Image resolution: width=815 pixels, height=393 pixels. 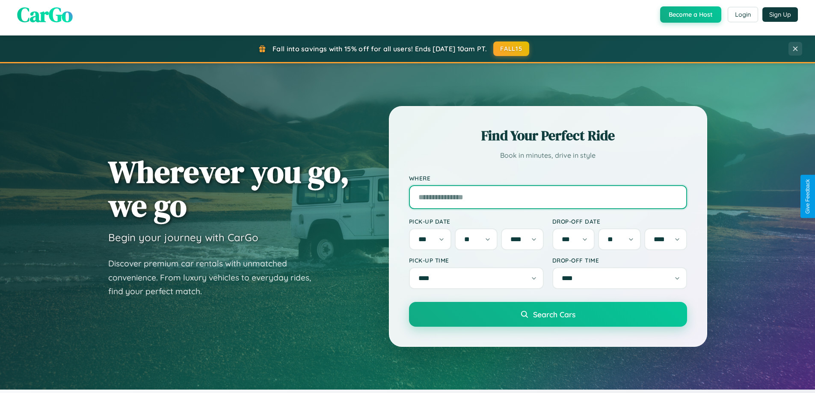 I want to click on label: Pick-up Date, so click(x=476, y=221).